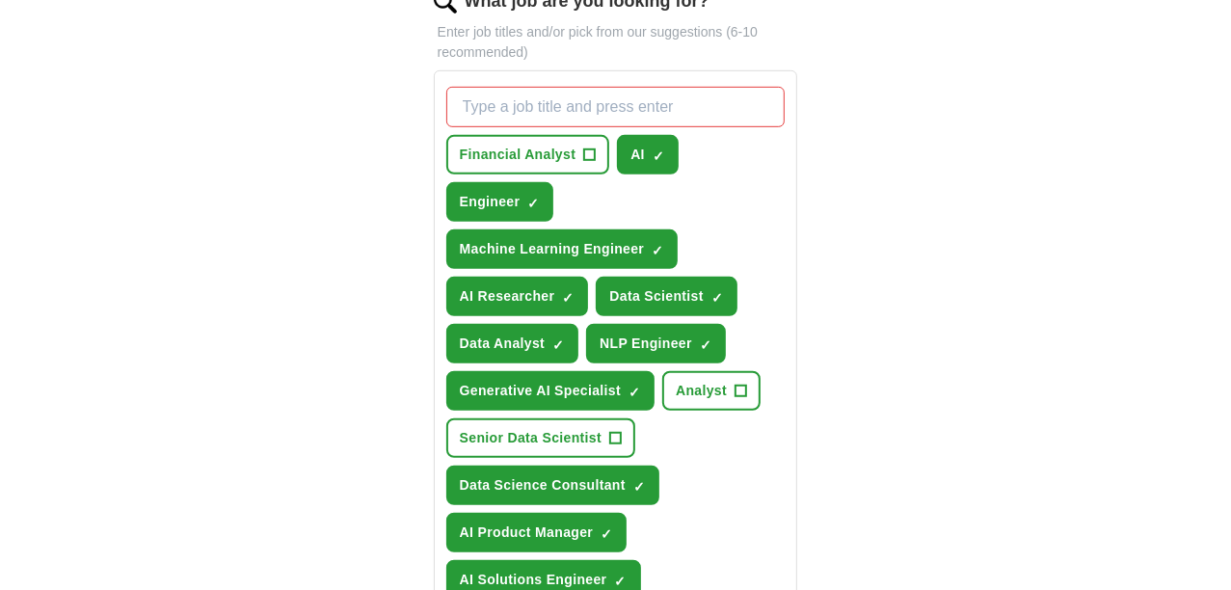 The height and width of the screenshot is (590, 1231). Describe the element at coordinates (533, 579) in the screenshot. I see `span: AI Solutions Engineer` at that location.